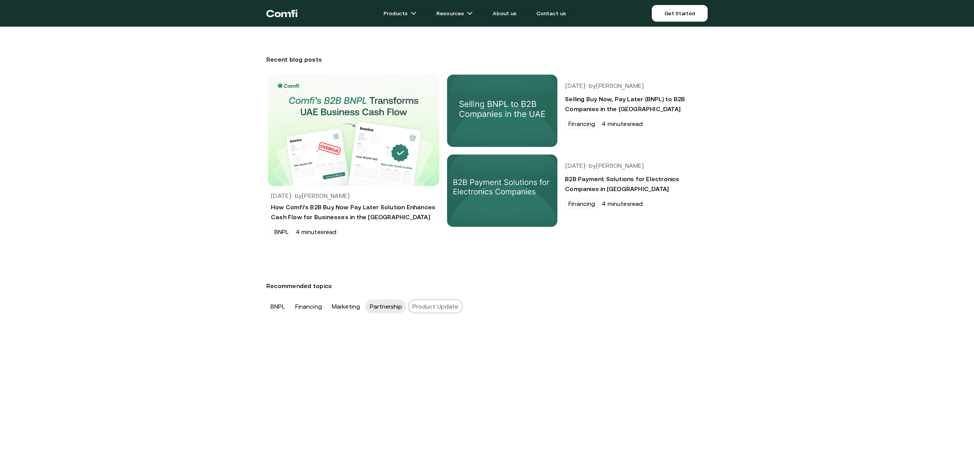 The image size is (974, 462). Describe the element at coordinates (354, 157) in the screenshot. I see `a: In recent years, the Buy Now Pay Later (BNPL) market has seen significant growth, especially in t...` at that location.